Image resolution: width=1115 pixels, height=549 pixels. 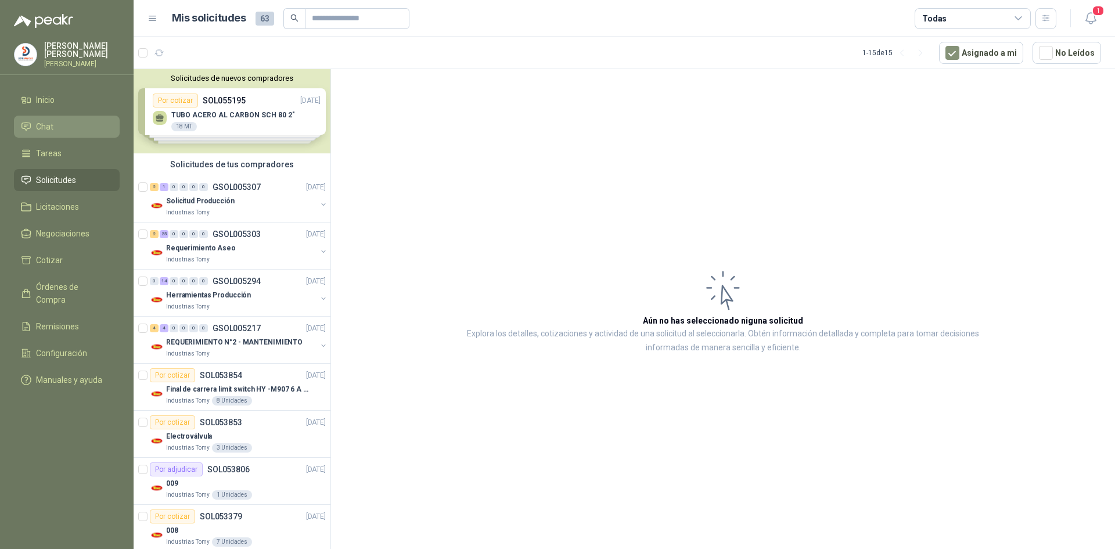 What do you see at coordinates (72, 293) in the screenshot?
I see `span: Órdenes de Compra` at bounding box center [72, 293].